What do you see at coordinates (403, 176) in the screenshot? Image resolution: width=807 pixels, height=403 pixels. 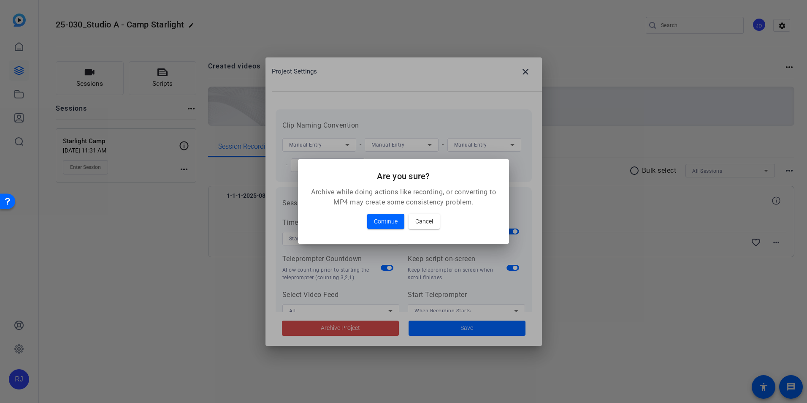 I see `h2: Are you sure?` at bounding box center [403, 176].